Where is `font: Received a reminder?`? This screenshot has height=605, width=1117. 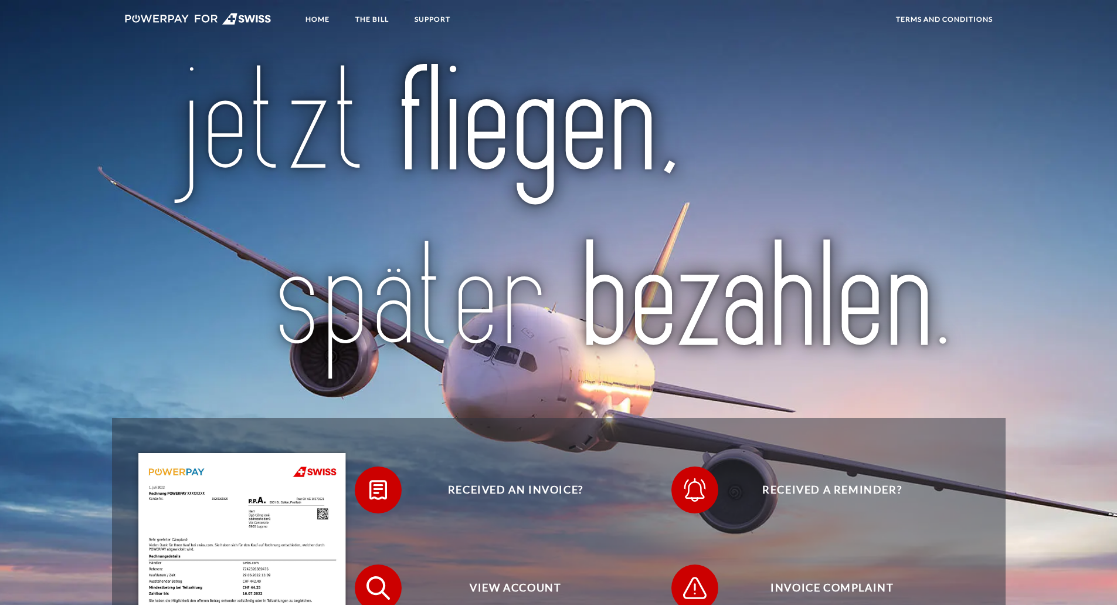
font: Received a reminder? is located at coordinates (832, 489).